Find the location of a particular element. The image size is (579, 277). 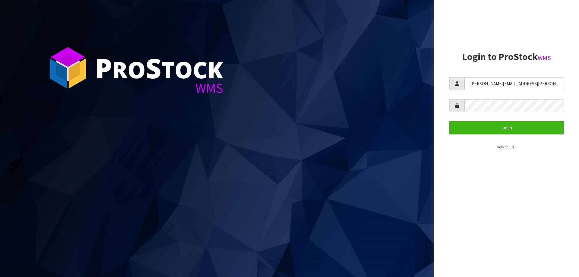

input: Username is located at coordinates (514, 83).